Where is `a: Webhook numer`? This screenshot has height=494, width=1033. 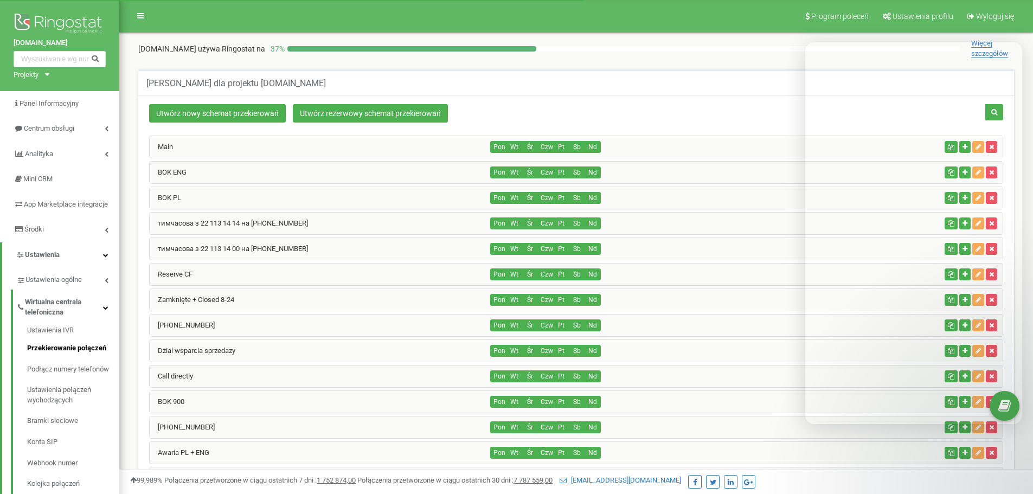 a: Webhook numer is located at coordinates (73, 463).